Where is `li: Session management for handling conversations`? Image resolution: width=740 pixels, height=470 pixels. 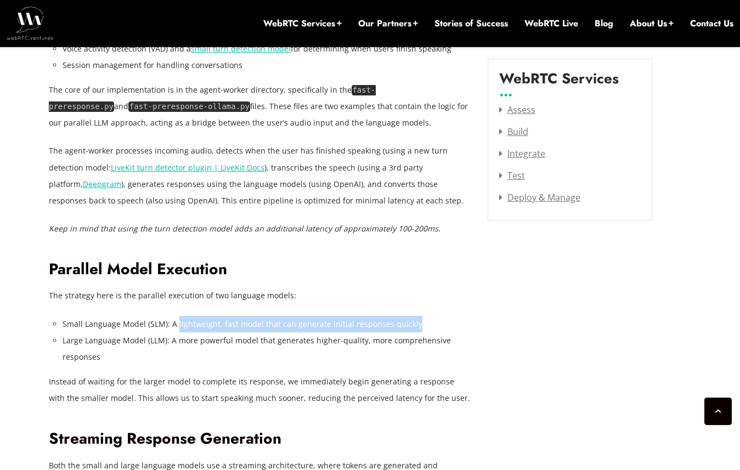
li: Session management for handling conversations is located at coordinates (267, 65).